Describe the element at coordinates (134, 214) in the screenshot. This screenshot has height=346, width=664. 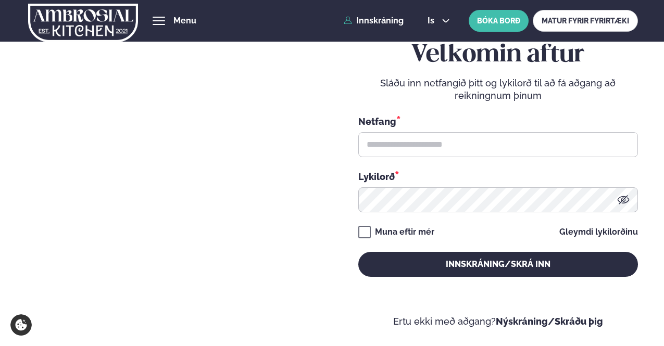
I see `h2: Velkomin á Ambrosial kitchen!` at that location.